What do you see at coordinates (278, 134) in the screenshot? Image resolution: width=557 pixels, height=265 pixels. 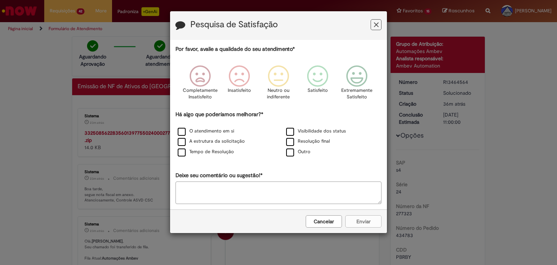 I see `div: Há algo que poderíamos melhorar?*` at bounding box center [278, 134].